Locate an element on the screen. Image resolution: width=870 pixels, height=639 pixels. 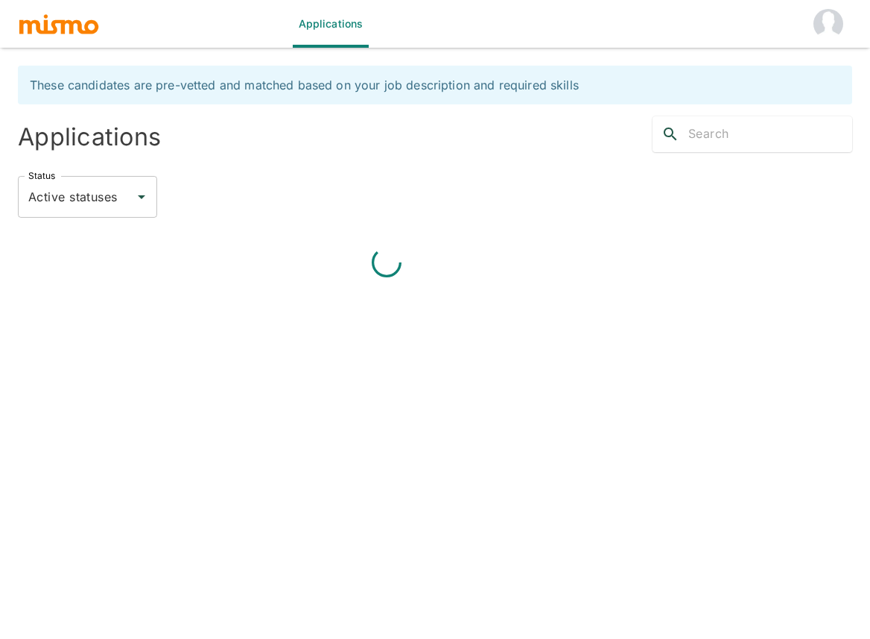
img: logo is located at coordinates (59, 24).